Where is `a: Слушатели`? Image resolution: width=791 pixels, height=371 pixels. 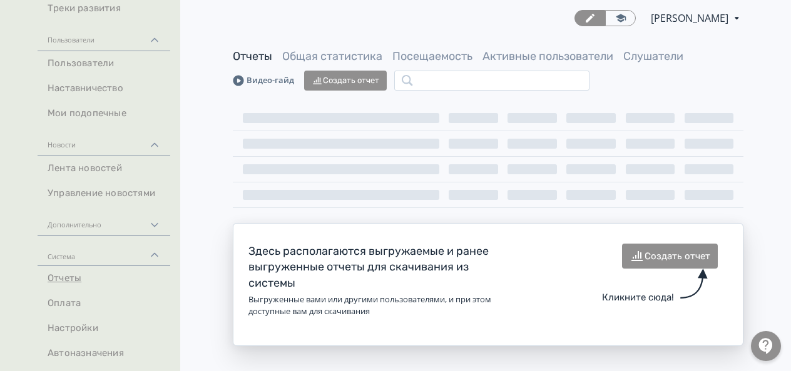
a: Слушатели is located at coordinates (653, 56).